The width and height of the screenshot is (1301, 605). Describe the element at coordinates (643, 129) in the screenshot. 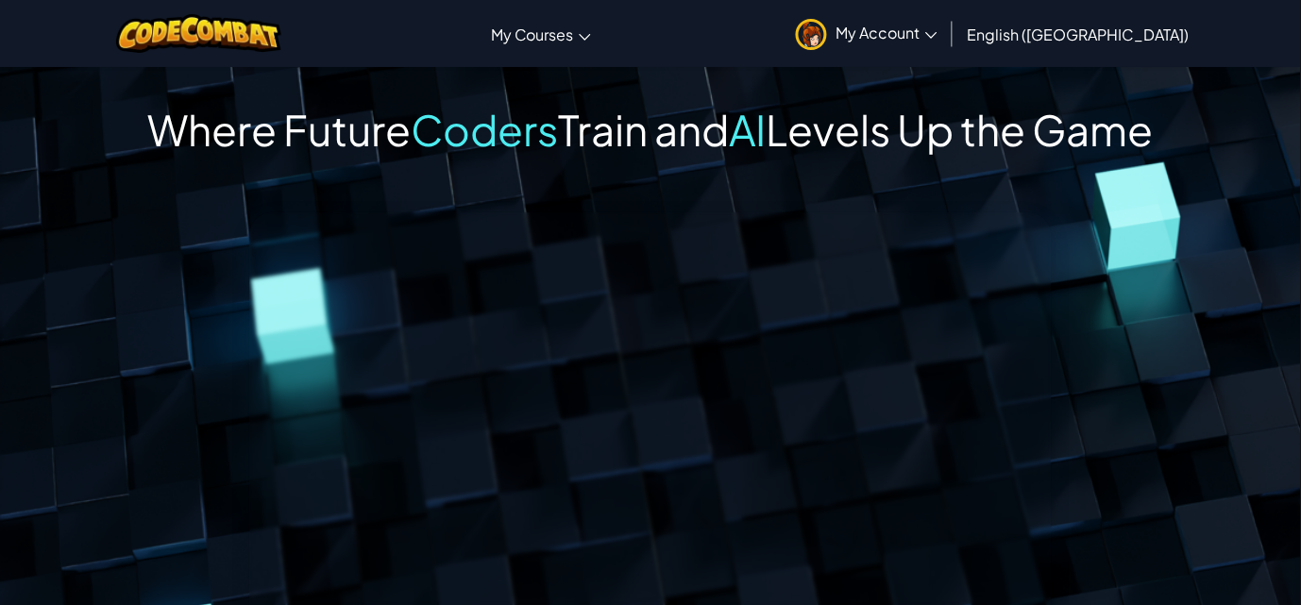

I see `span: Train and` at that location.